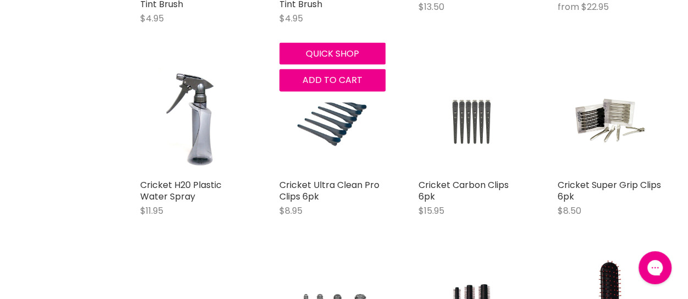 This screenshot has width=688, height=299. What do you see at coordinates (193, 120) in the screenshot?
I see `img: Cricket H20 Plastic Water Spray` at bounding box center [193, 120].